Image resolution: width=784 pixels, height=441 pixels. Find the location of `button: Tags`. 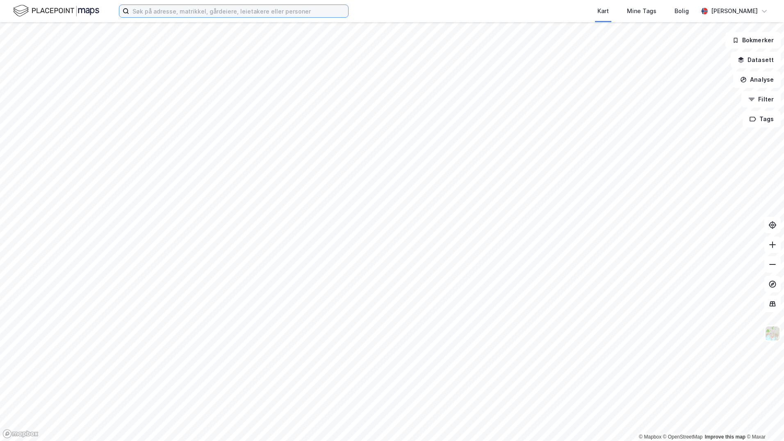

button: Tags is located at coordinates (762, 119).